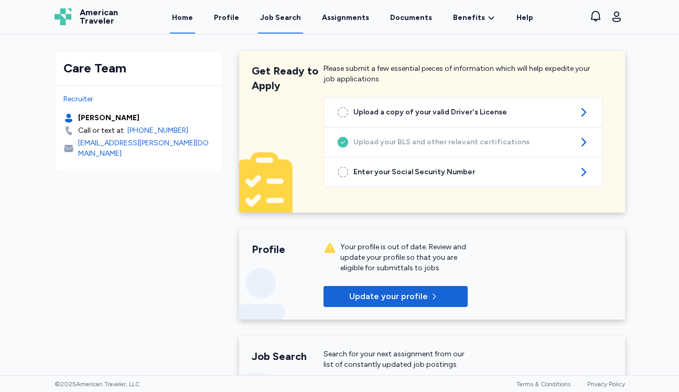 This screenshot has width=679, height=392. What do you see at coordinates (395, 296) in the screenshot?
I see `button: Update your profile` at bounding box center [395, 296].